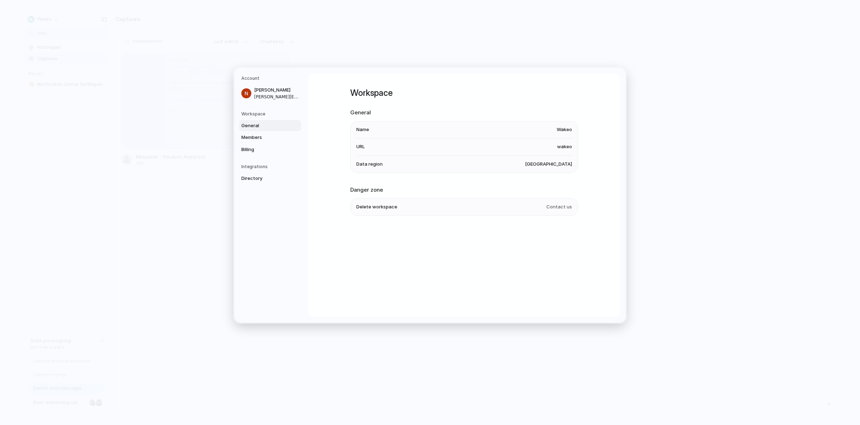  What do you see at coordinates (271, 114) in the screenshot?
I see `h5: Workspace` at bounding box center [271, 114].